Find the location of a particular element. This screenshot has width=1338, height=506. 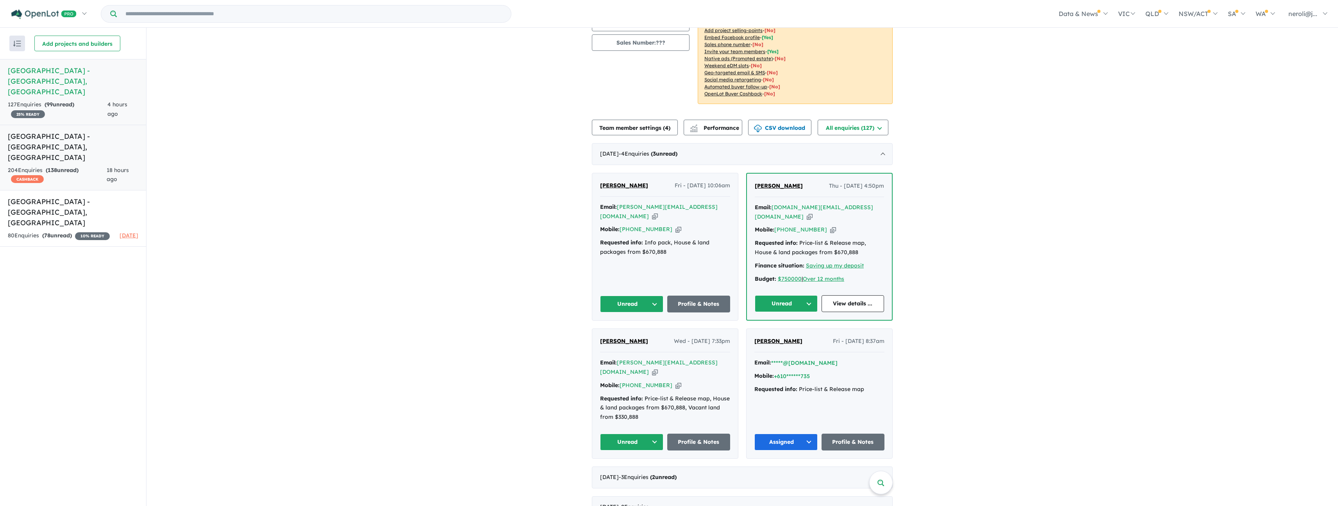

u: Add project selling-points is located at coordinates (733, 30).